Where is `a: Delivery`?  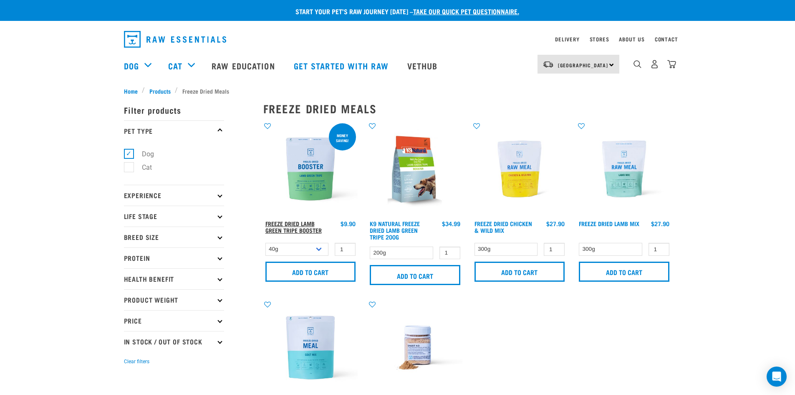 a: Delivery is located at coordinates (567, 39).